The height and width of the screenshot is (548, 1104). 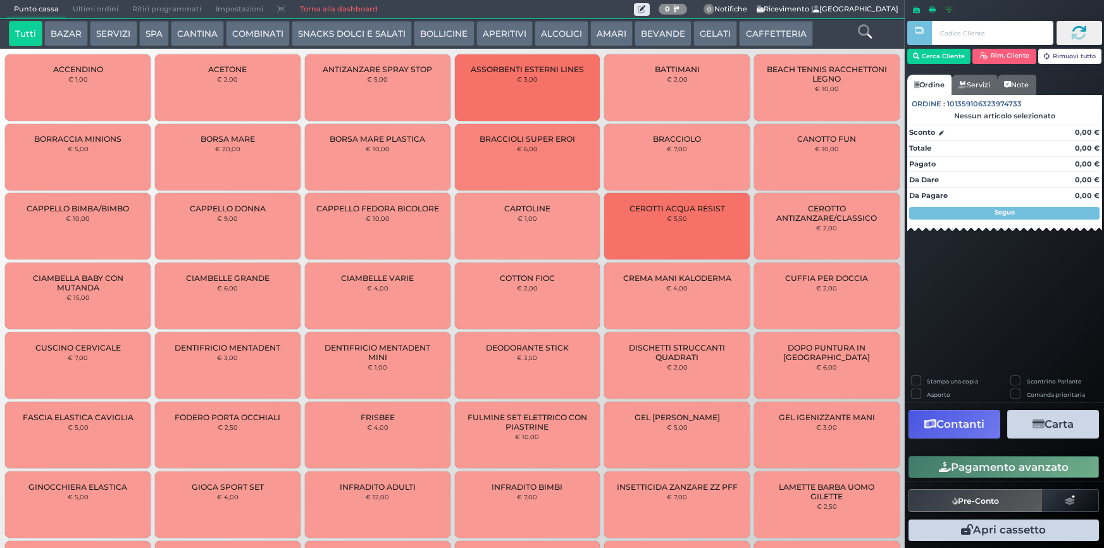 I want to click on span: CAPPELLO FEDORA BICOLORE, so click(x=378, y=208).